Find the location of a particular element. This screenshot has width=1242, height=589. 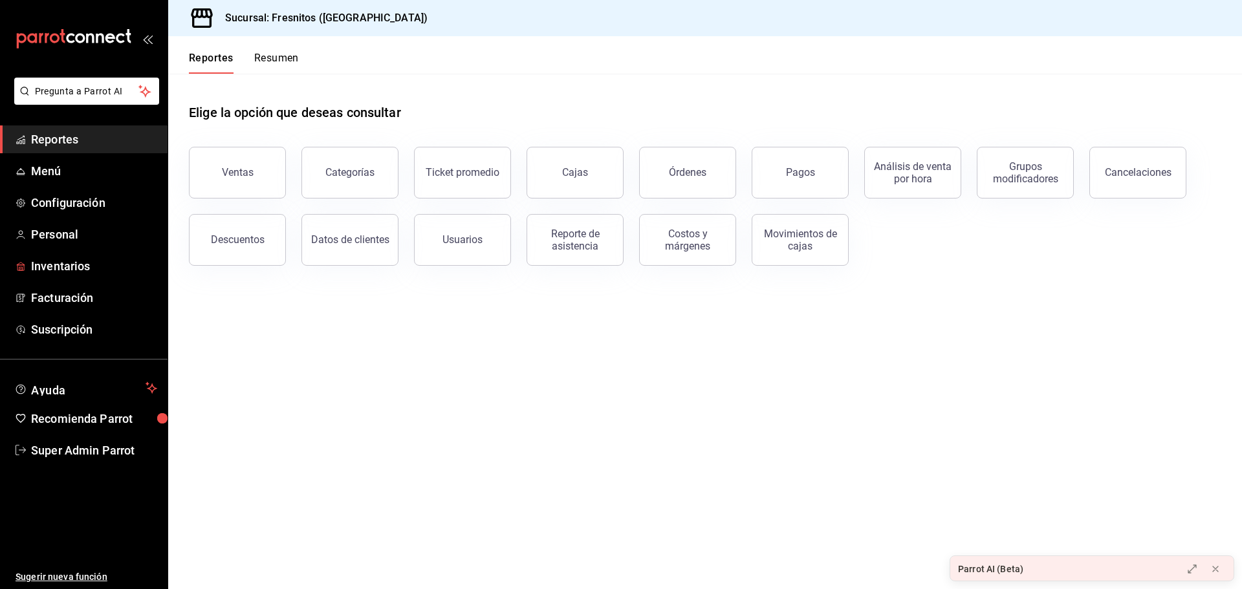

button: Órdenes is located at coordinates (688, 173).